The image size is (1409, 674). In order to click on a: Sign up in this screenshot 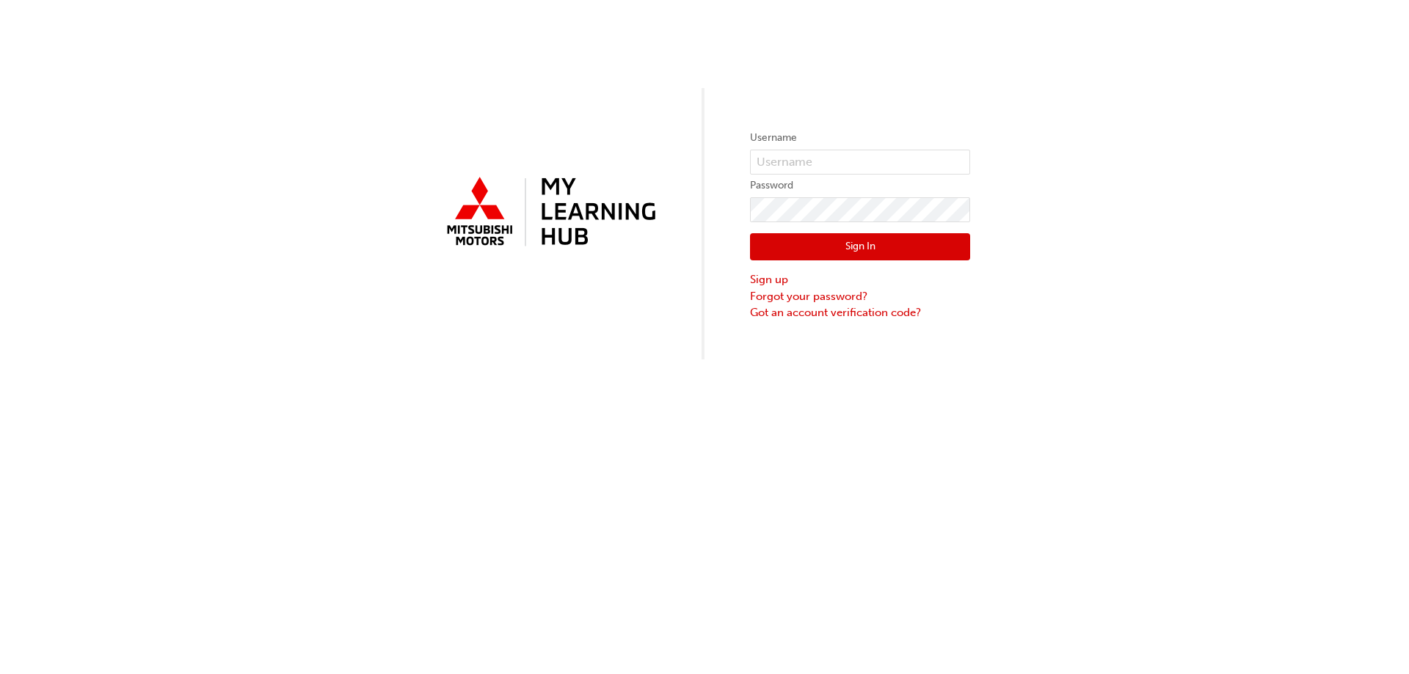, I will do `click(860, 280)`.